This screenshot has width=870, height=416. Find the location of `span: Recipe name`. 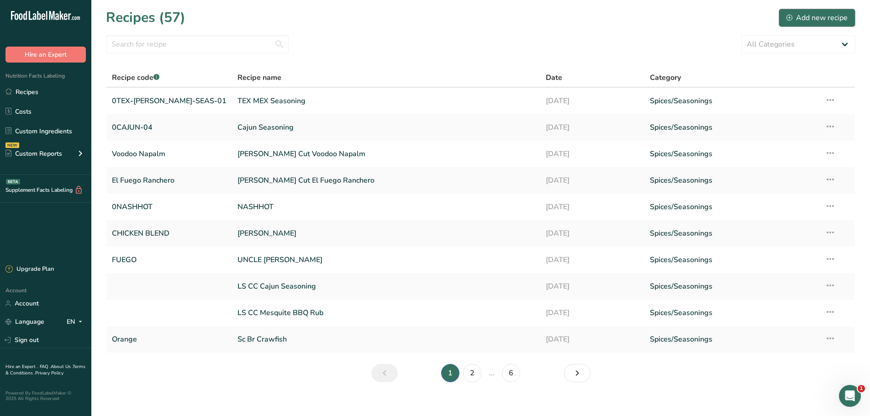

span: Recipe name is located at coordinates (259, 78).